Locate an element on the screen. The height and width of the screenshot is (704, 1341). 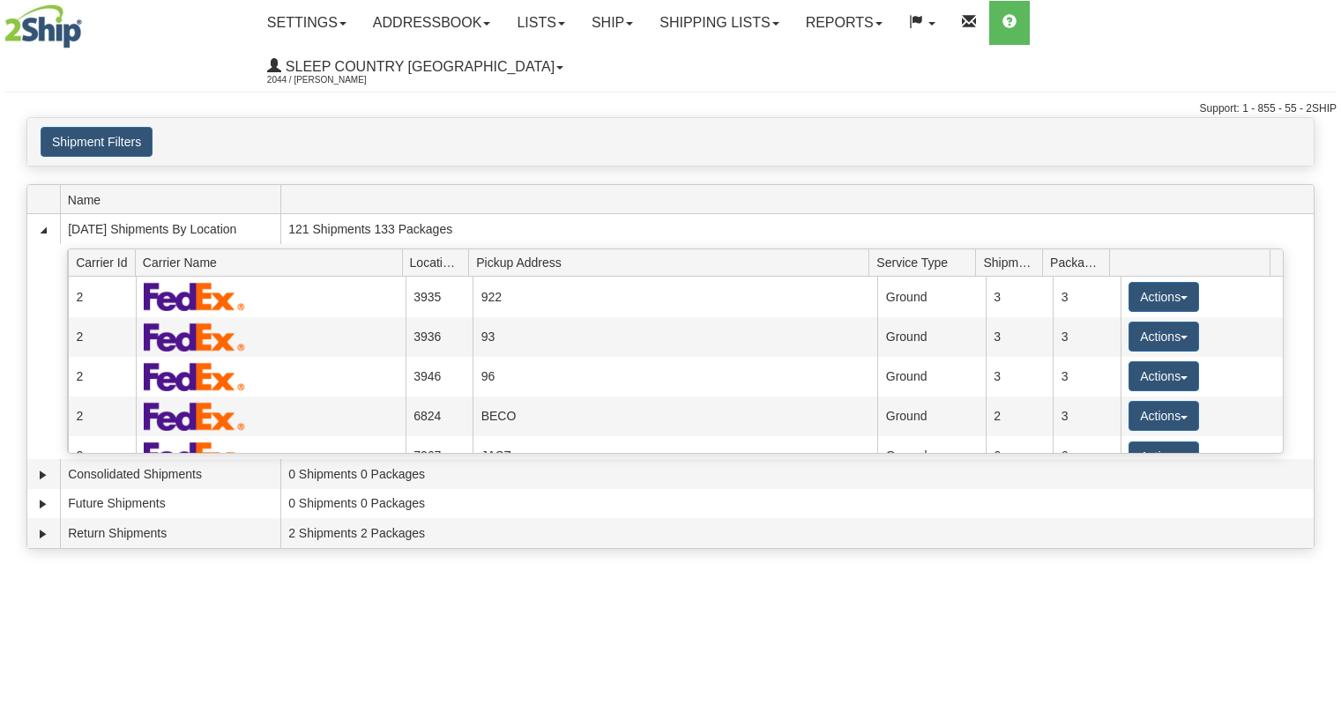
span: Carrier Name is located at coordinates (272, 262).